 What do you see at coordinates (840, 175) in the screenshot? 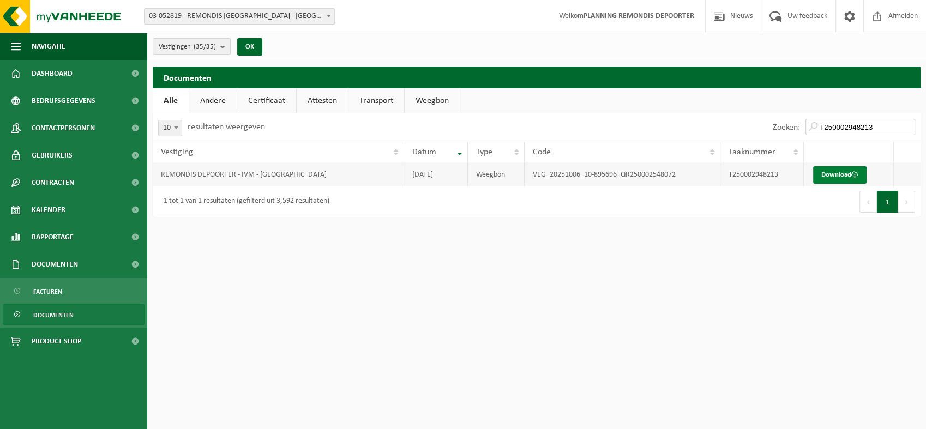
I see `a: Download` at bounding box center [840, 175].